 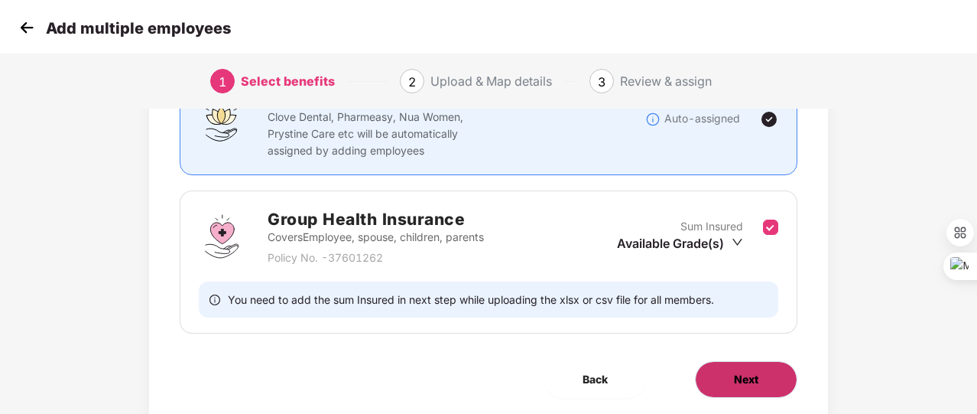 I want to click on img: svg+xml;base64,PHN2ZyBpZD0iQWZmaW5pdHlfQmVuZWZpdHMiIGRhdGEtbmFtZT0iQWZmaW5pdHkgQmVuZWZpdHMiIHhtbG..., so click(x=222, y=119).